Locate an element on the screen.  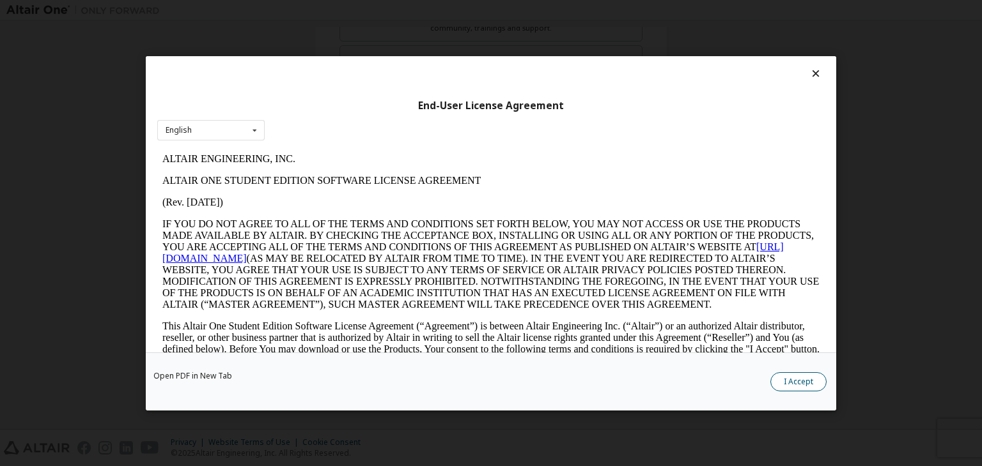
div: End-User License Agreement is located at coordinates (491, 105).